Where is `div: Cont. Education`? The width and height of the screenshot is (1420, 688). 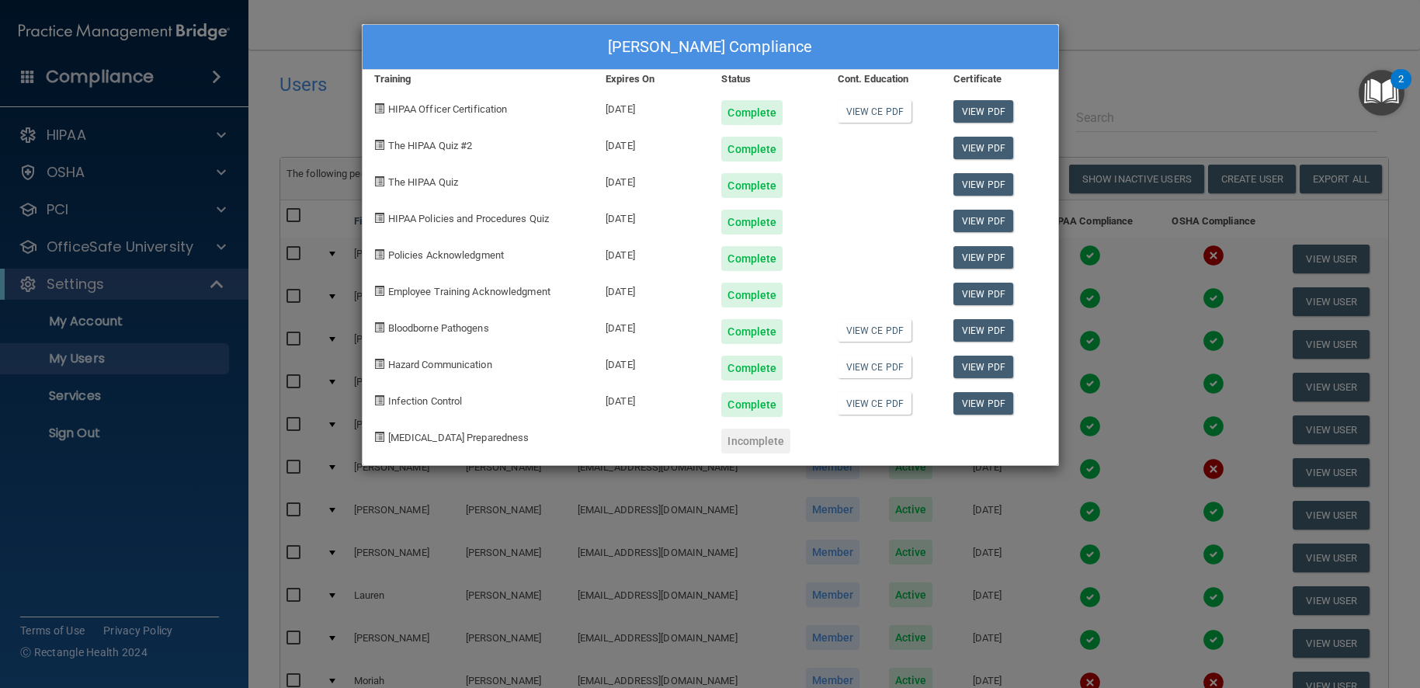
div: Cont. Education is located at coordinates (883, 79).